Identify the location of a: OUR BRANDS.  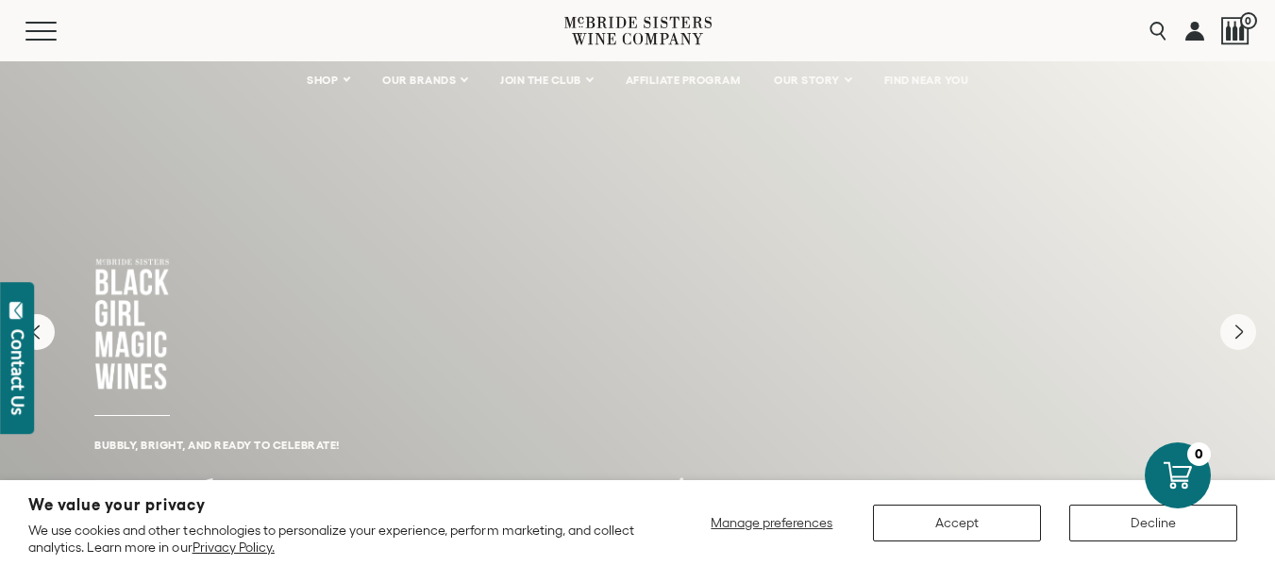
(424, 80).